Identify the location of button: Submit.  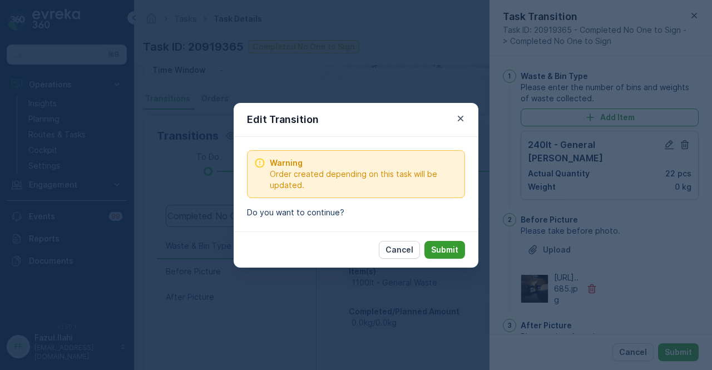
(445, 250).